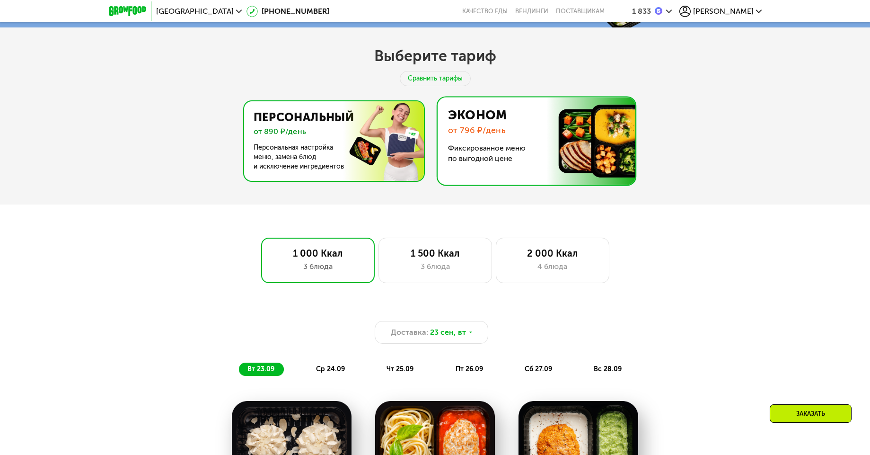 The image size is (870, 455). Describe the element at coordinates (532, 11) in the screenshot. I see `a: Вендинги` at that location.